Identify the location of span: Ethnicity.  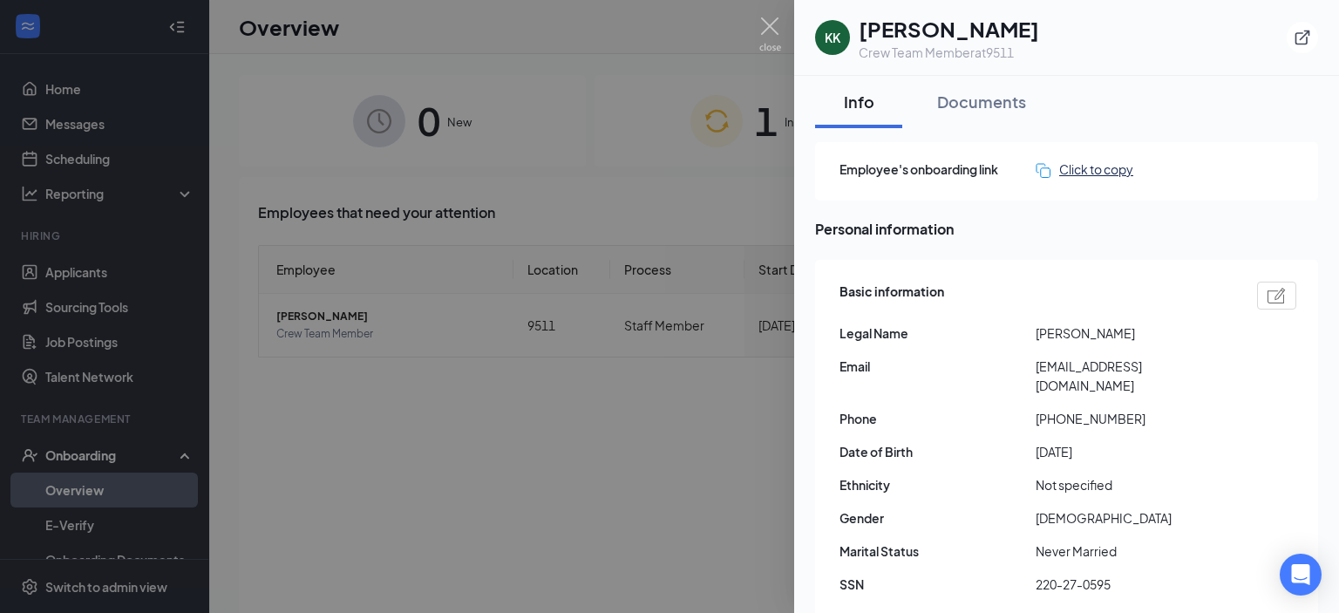
(937, 485).